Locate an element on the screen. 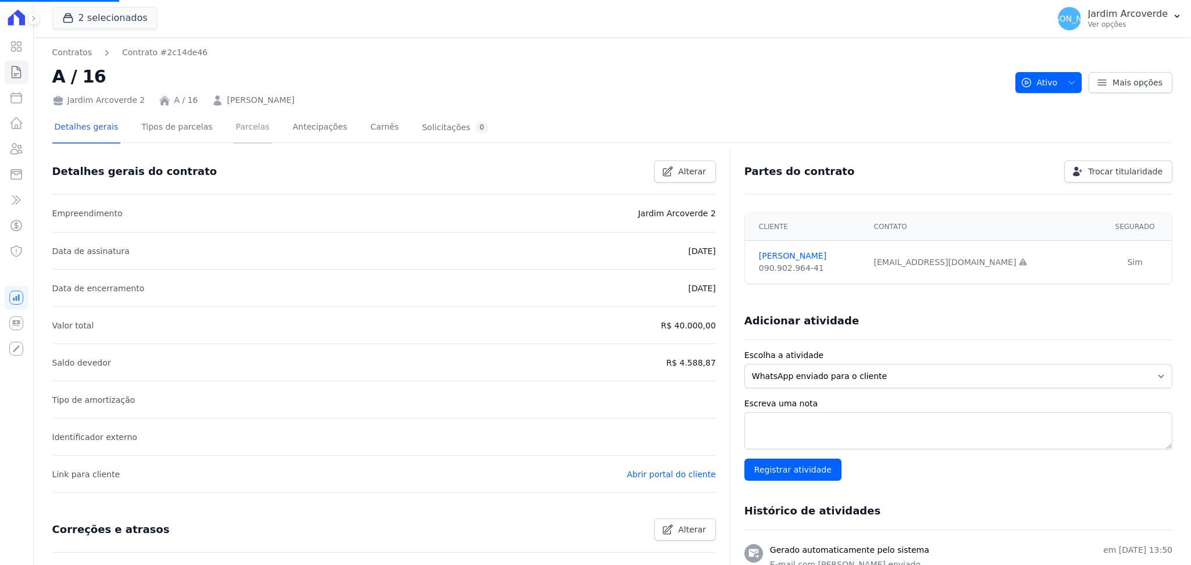  a: Abrir portal do cliente is located at coordinates (671, 475).